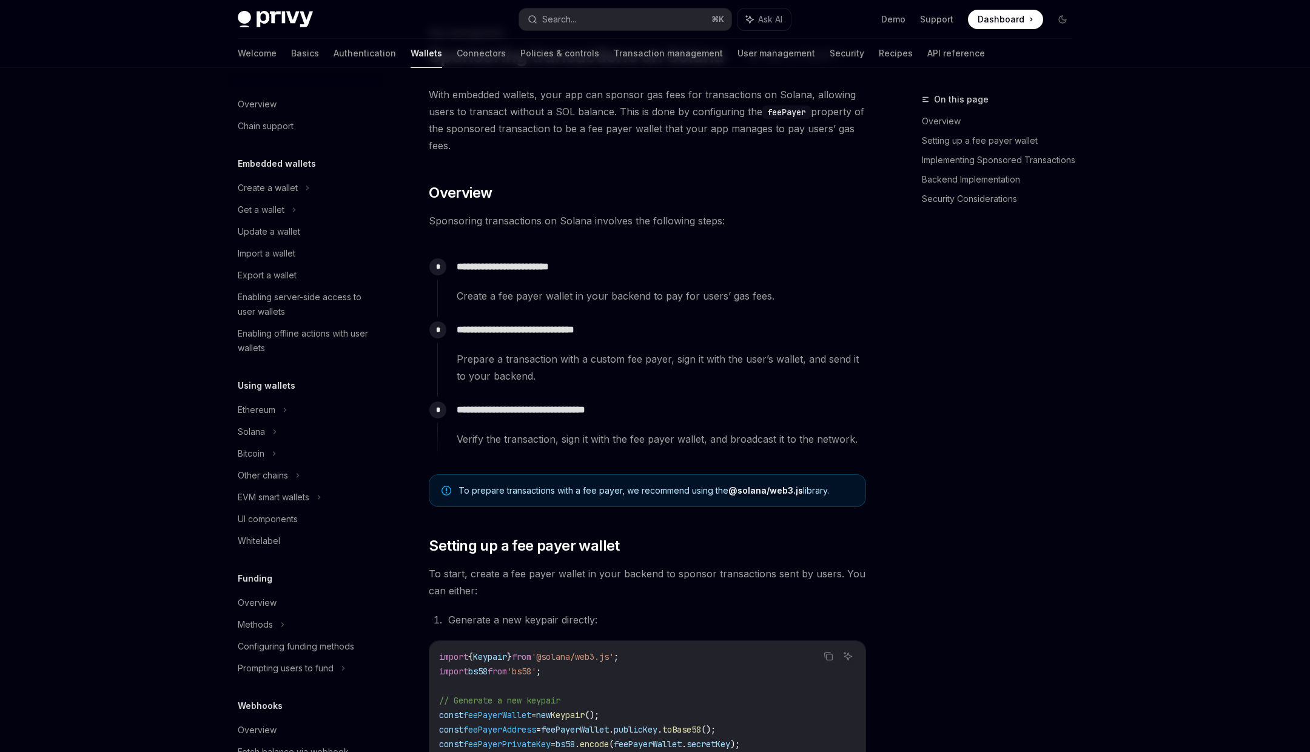 This screenshot has width=1310, height=752. Describe the element at coordinates (661, 439) in the screenshot. I see `span: Verify the transaction, sign it with the fee payer wallet, and broadcast it to the network.` at that location.